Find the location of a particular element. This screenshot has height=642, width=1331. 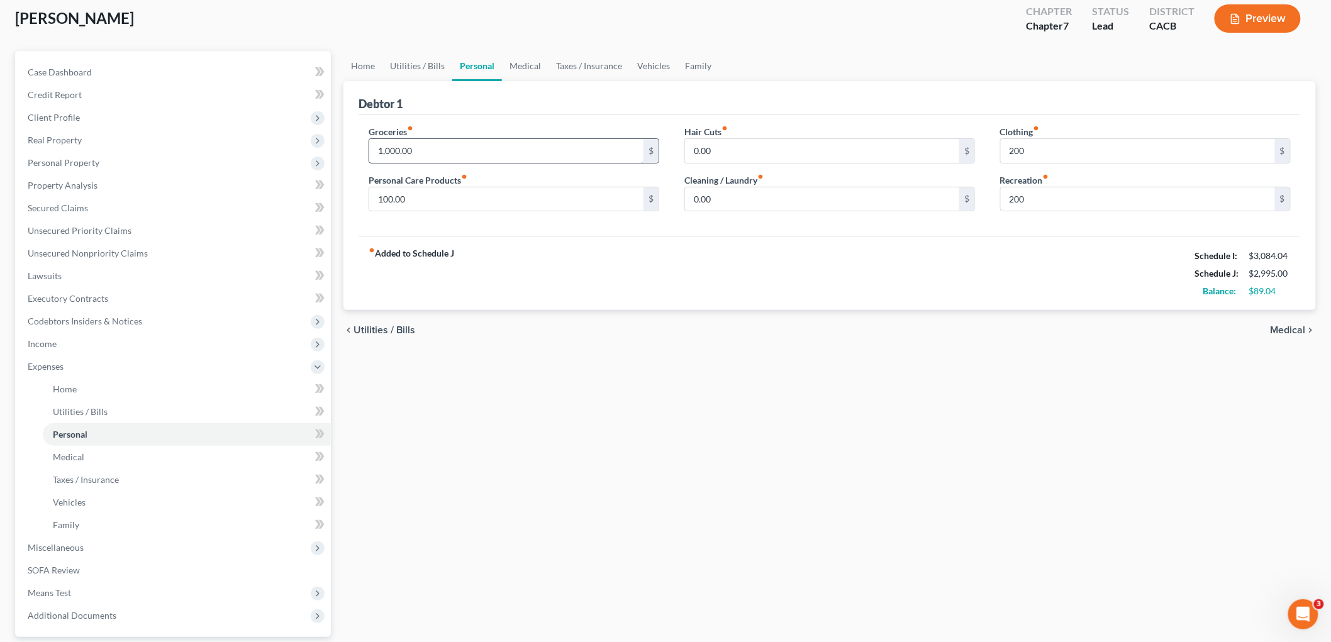

span: Family is located at coordinates (66, 525).